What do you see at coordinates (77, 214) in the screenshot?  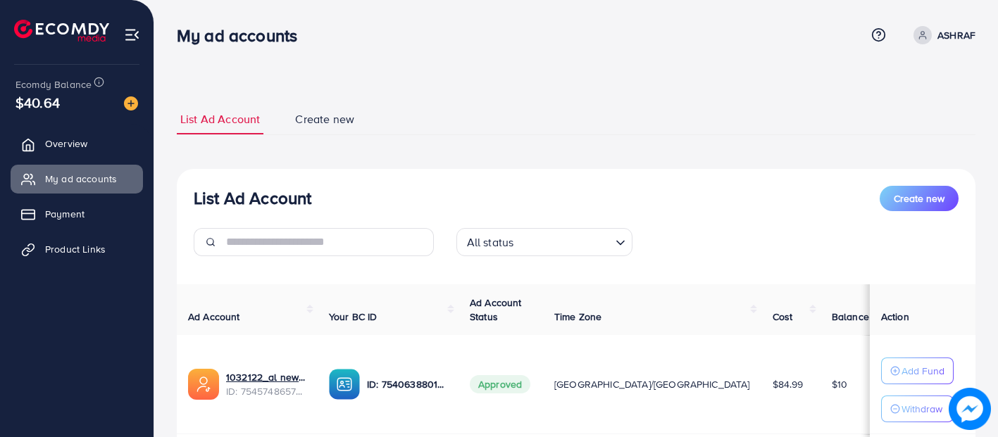 I see `a: Payment` at bounding box center [77, 214].